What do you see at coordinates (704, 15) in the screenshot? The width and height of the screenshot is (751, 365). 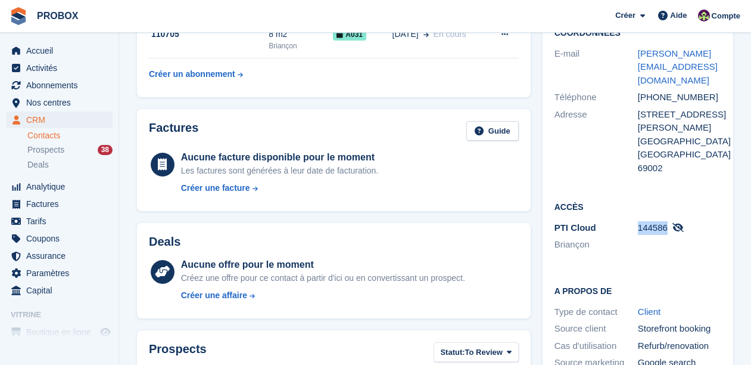 I see `img: Jackson Collins` at bounding box center [704, 15].